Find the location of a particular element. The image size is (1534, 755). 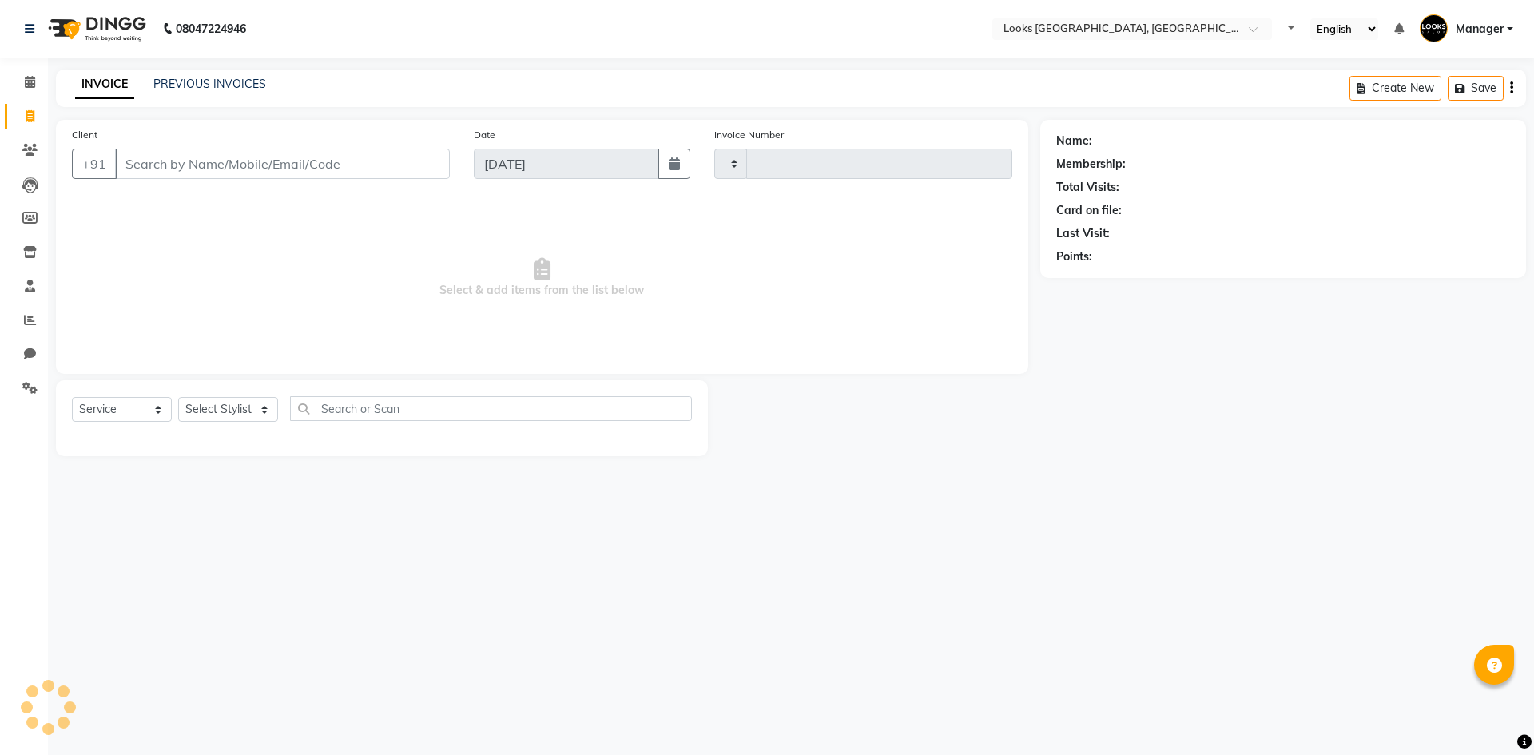

span: Select & add items from the list below is located at coordinates (542, 278).